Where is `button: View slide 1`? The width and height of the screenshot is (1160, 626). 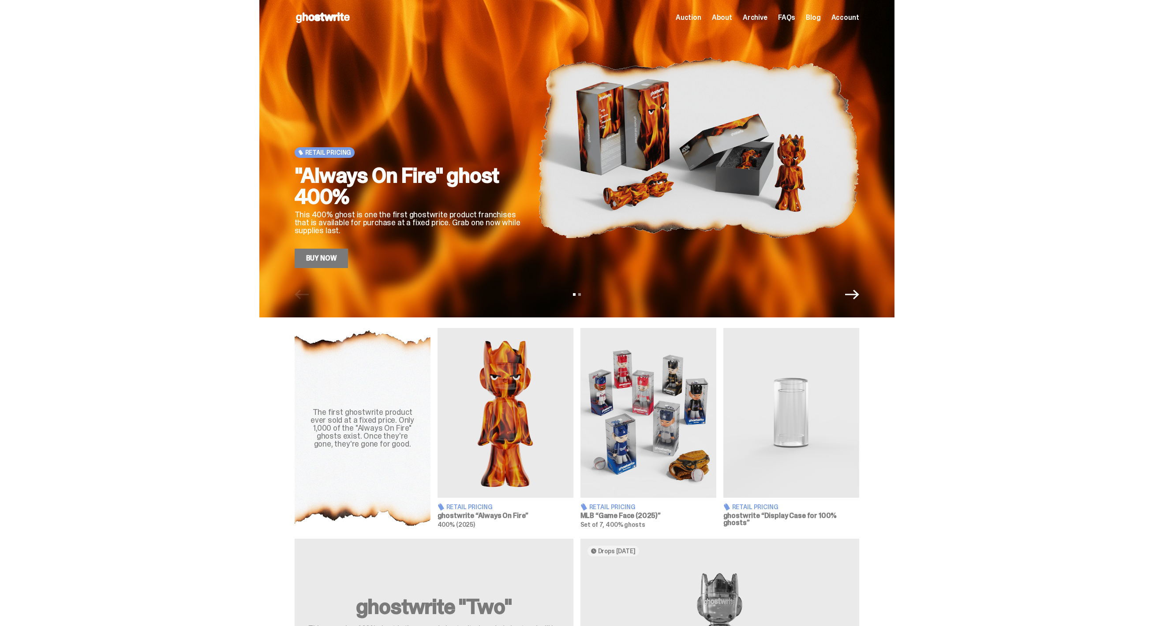
button: View slide 1 is located at coordinates (574, 295).